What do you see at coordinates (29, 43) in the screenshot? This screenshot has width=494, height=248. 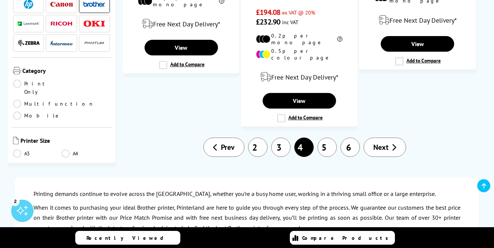 I see `img: Zebra` at bounding box center [29, 43].